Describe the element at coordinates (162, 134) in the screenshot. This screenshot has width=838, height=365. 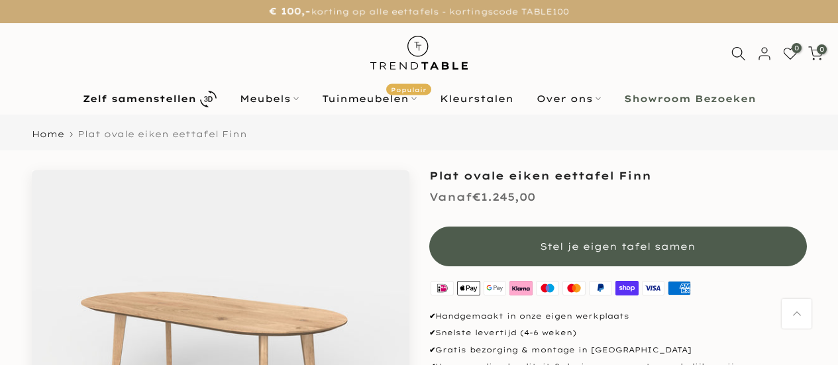
I see `span: Plat ovale eiken eettafel Finn` at that location.